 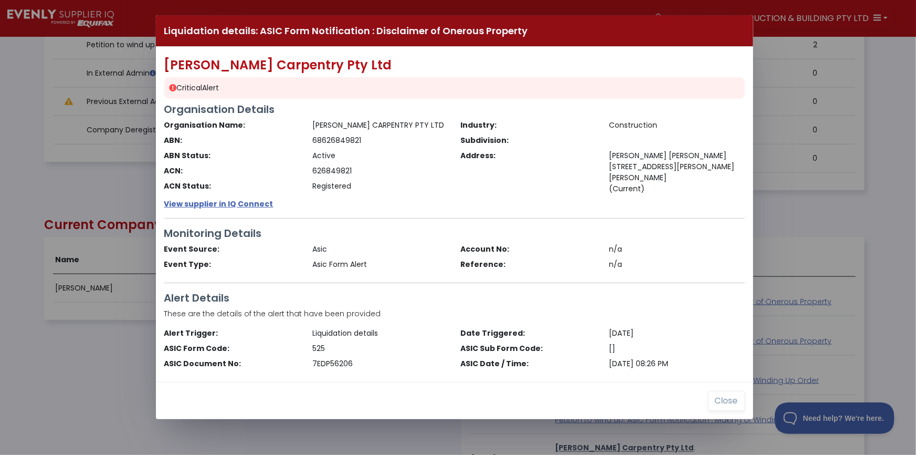 I want to click on div: Account No:, so click(x=529, y=249).